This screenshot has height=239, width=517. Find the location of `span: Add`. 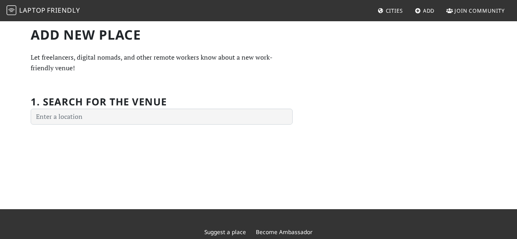

span: Add is located at coordinates (429, 11).